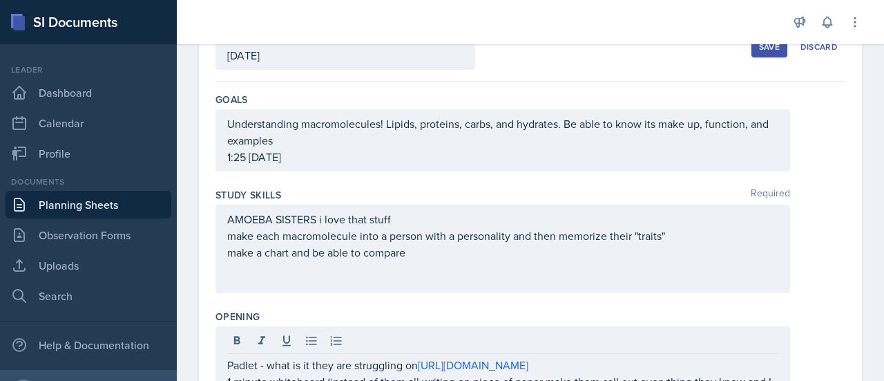  What do you see at coordinates (88, 123) in the screenshot?
I see `a: Calendar` at bounding box center [88, 123].